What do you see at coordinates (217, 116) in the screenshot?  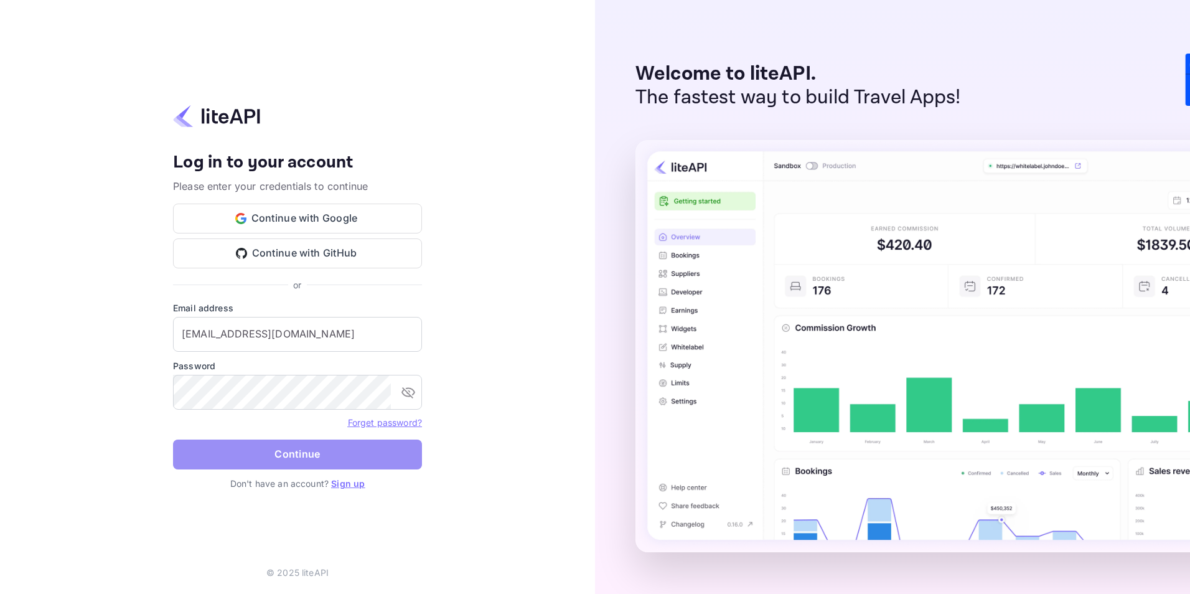 I see `img: liteapi` at bounding box center [217, 116].